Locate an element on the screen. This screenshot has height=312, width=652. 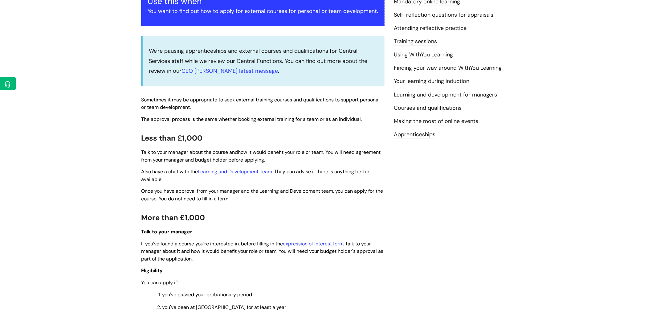
span: Talk to your manager about the course and is located at coordinates (190, 152).